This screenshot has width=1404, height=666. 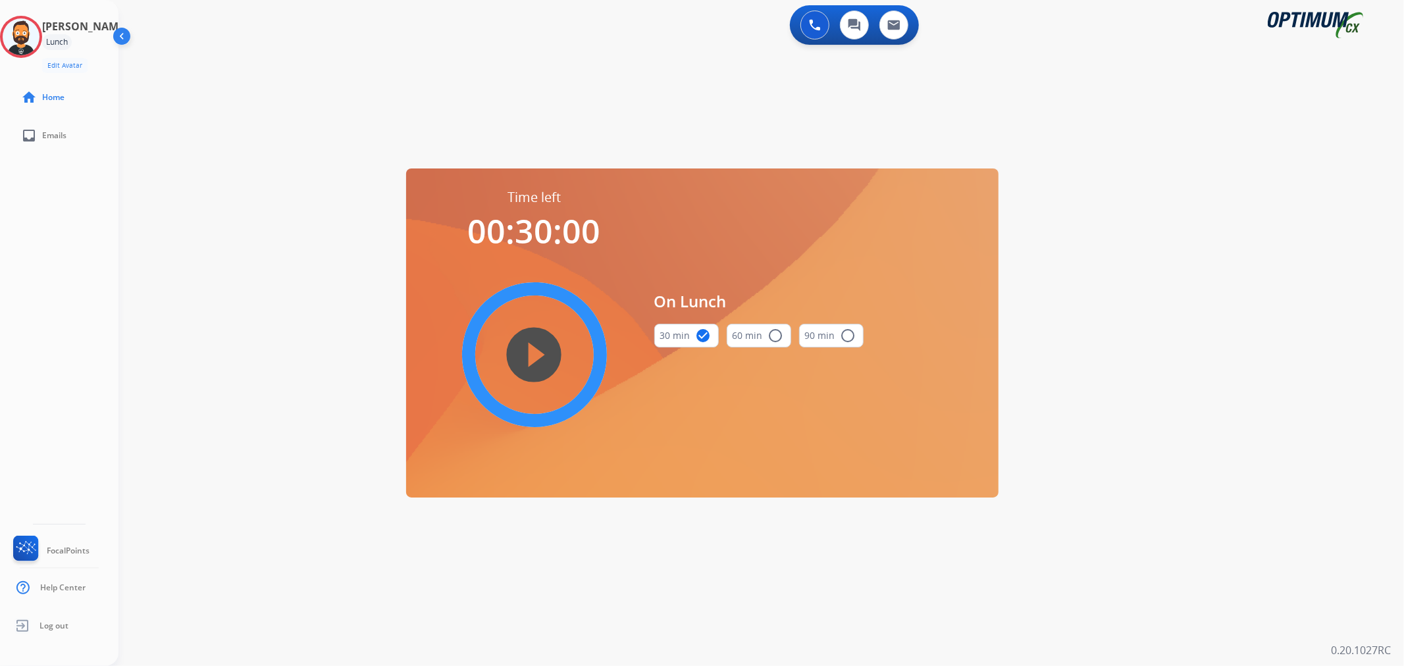 I want to click on span: Log out, so click(x=54, y=626).